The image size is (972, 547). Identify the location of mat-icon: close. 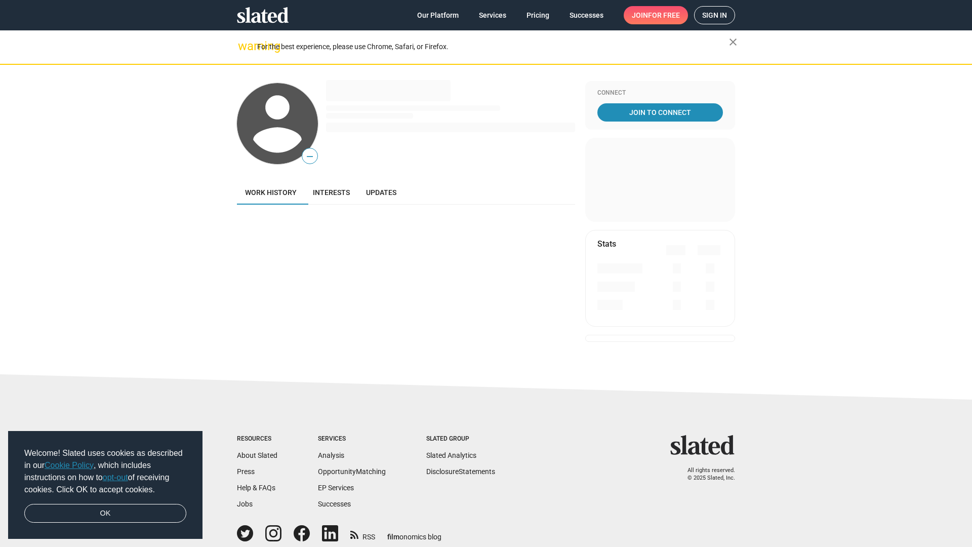
(733, 42).